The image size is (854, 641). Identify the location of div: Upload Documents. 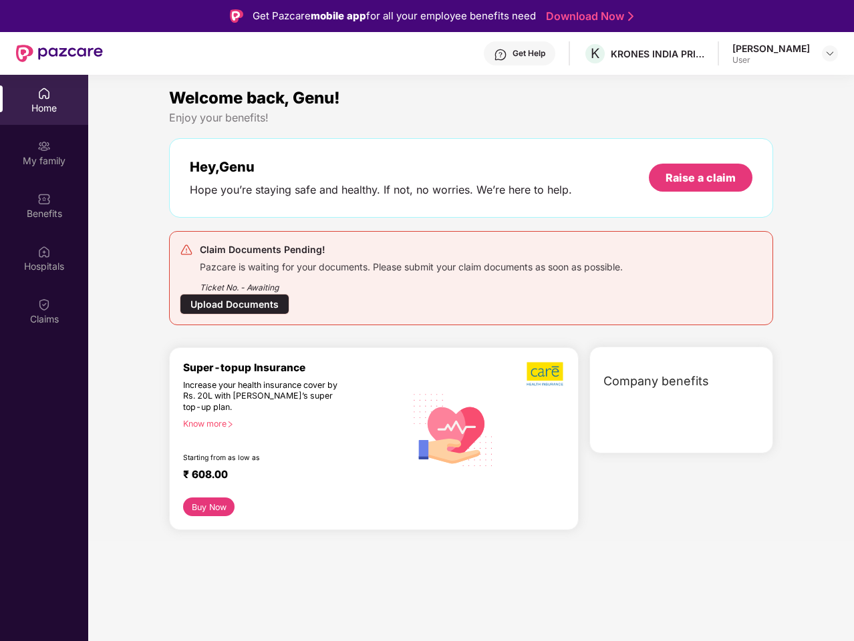
(235, 304).